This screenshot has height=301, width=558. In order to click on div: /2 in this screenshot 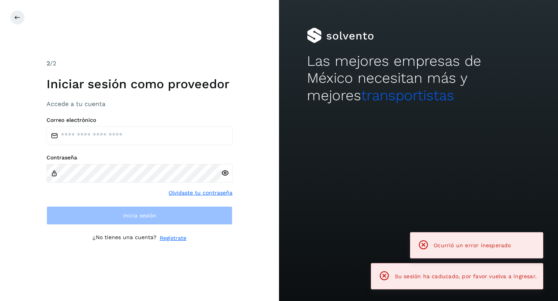, I will do `click(139, 64)`.